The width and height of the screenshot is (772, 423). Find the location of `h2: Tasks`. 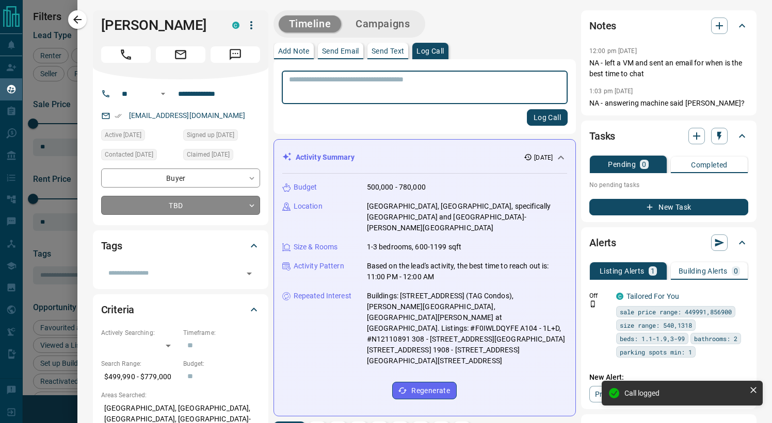

h2: Tasks is located at coordinates (602, 136).